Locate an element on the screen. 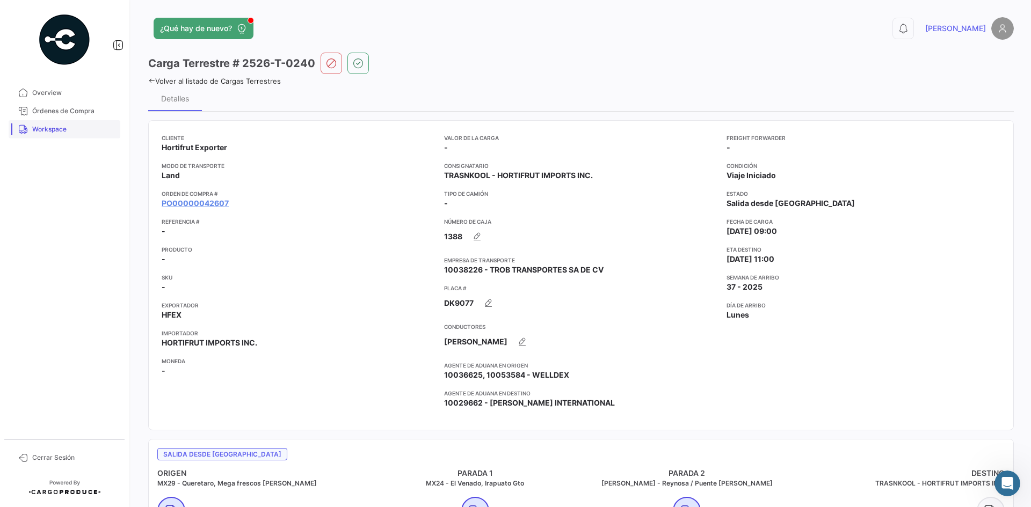  span: ¿Qué hay de nuevo? is located at coordinates (196, 28).